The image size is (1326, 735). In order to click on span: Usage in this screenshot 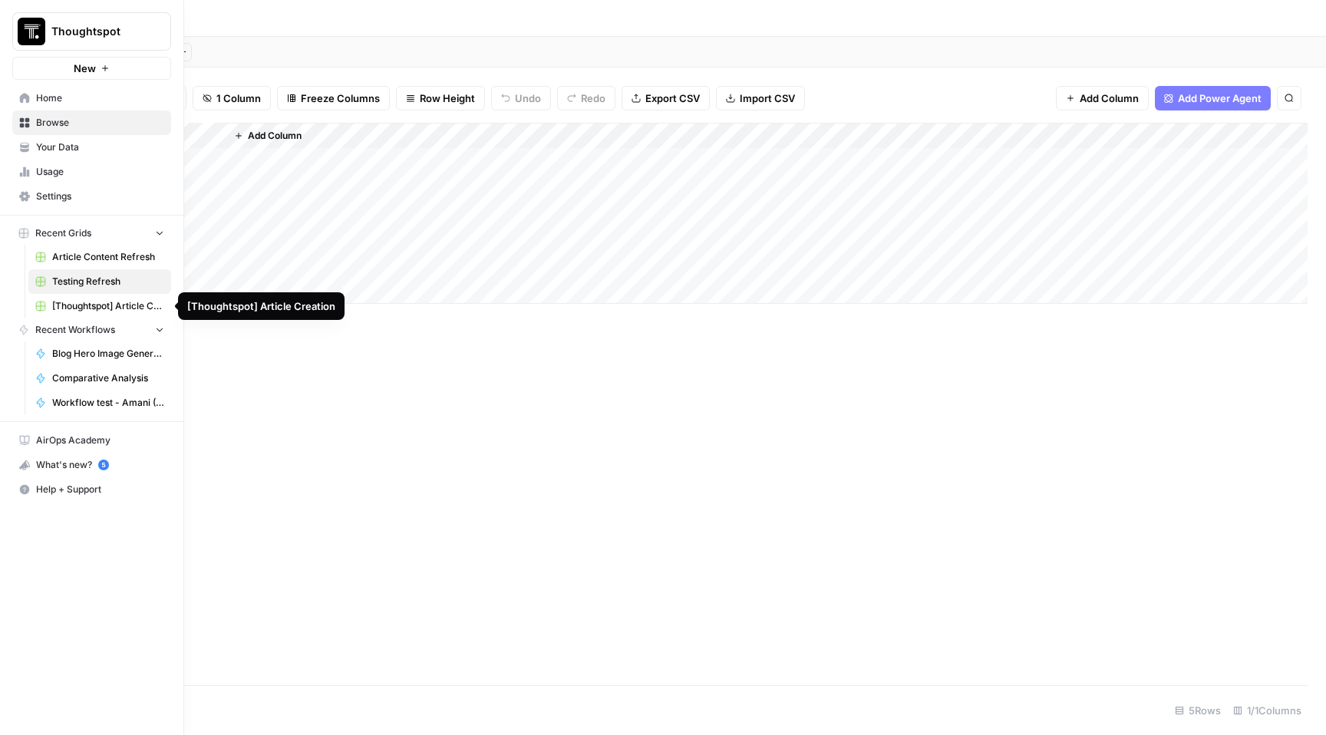, I will do `click(100, 172)`.